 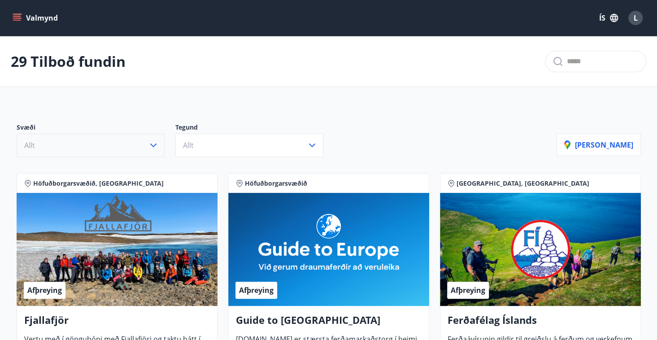 I want to click on span: L, so click(x=636, y=18).